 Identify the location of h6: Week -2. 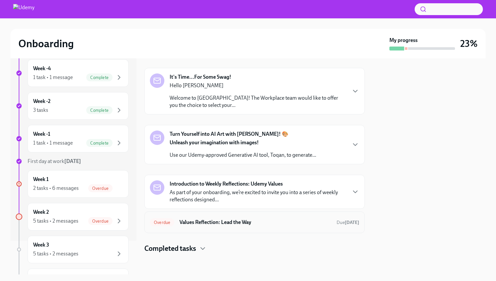
(42, 101).